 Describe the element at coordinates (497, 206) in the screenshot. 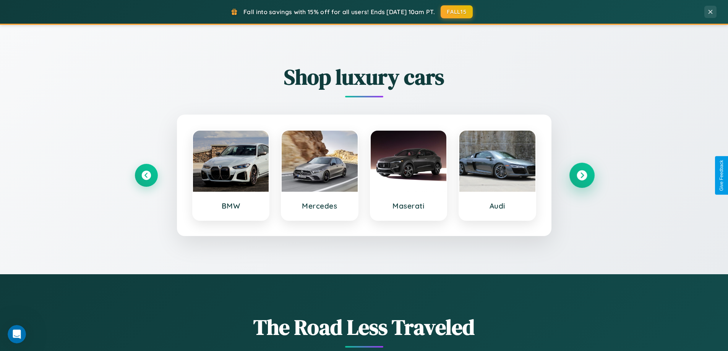

I see `h3: Audi` at that location.